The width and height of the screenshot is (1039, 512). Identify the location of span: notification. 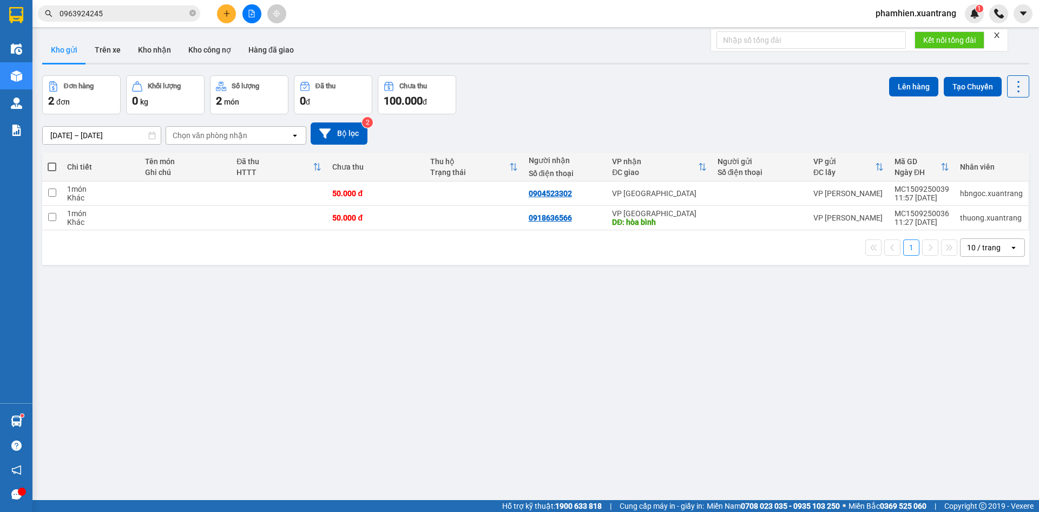
(16, 469).